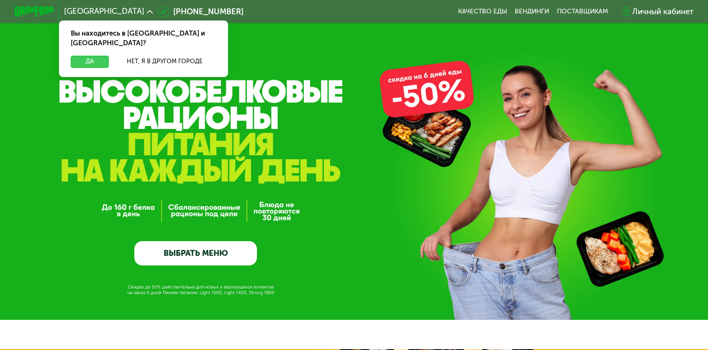  What do you see at coordinates (482, 11) in the screenshot?
I see `a: Качество еды` at bounding box center [482, 11].